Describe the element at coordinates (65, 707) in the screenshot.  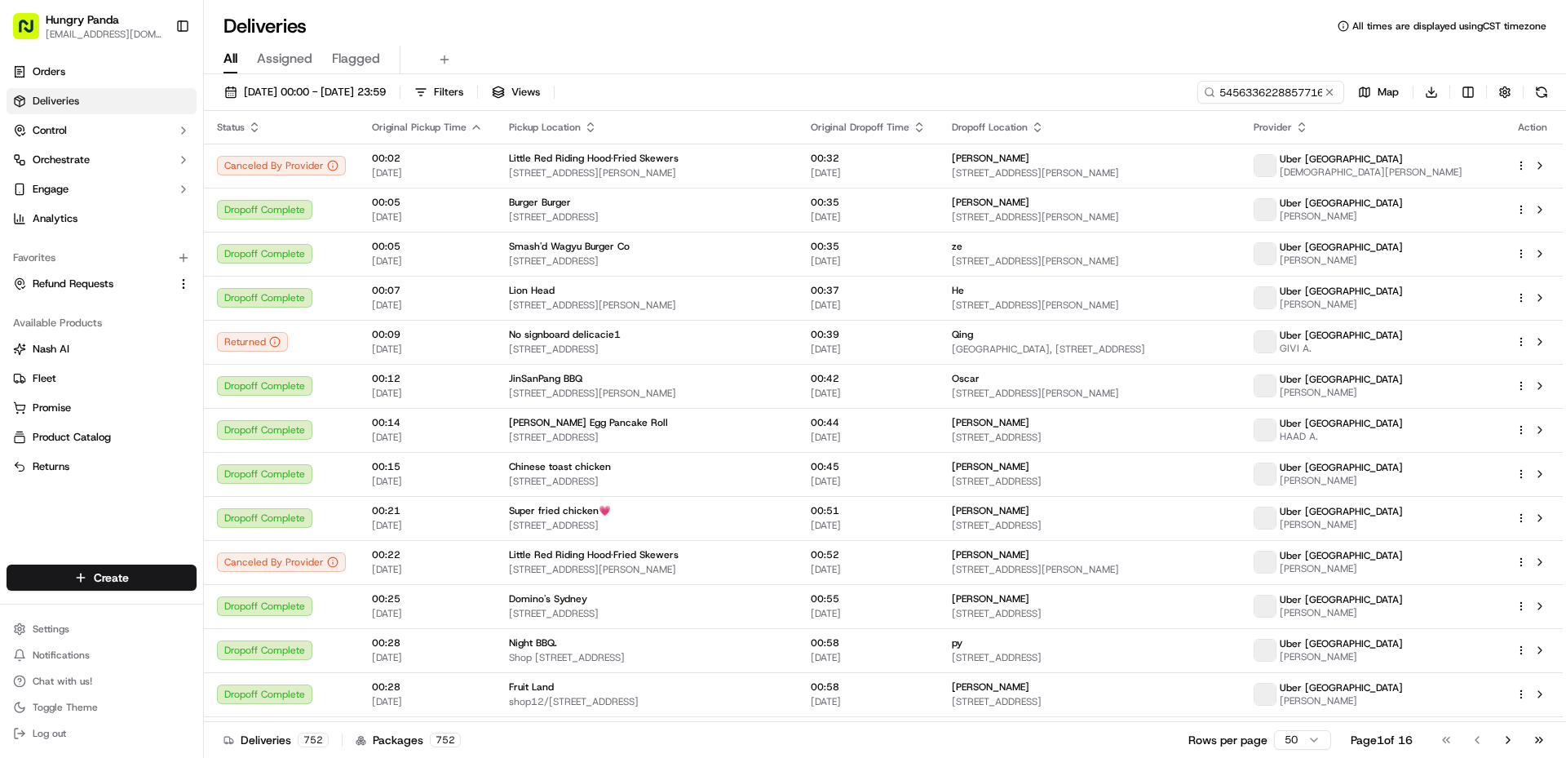
I see `span: Toggle Theme` at that location.